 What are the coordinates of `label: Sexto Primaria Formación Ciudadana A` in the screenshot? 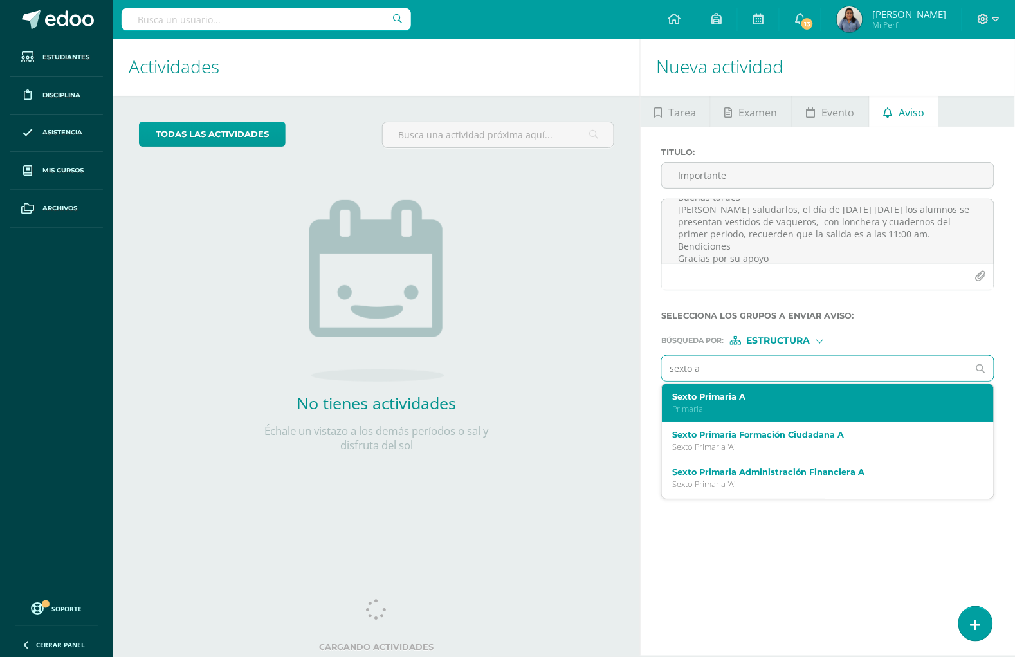 It's located at (821, 434).